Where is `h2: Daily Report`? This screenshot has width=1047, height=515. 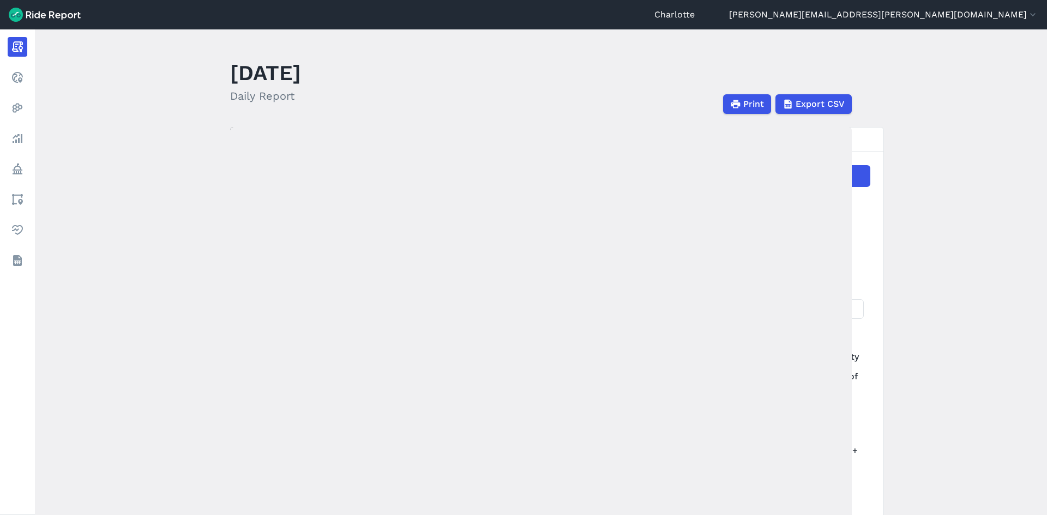
h2: Daily Report is located at coordinates (266, 96).